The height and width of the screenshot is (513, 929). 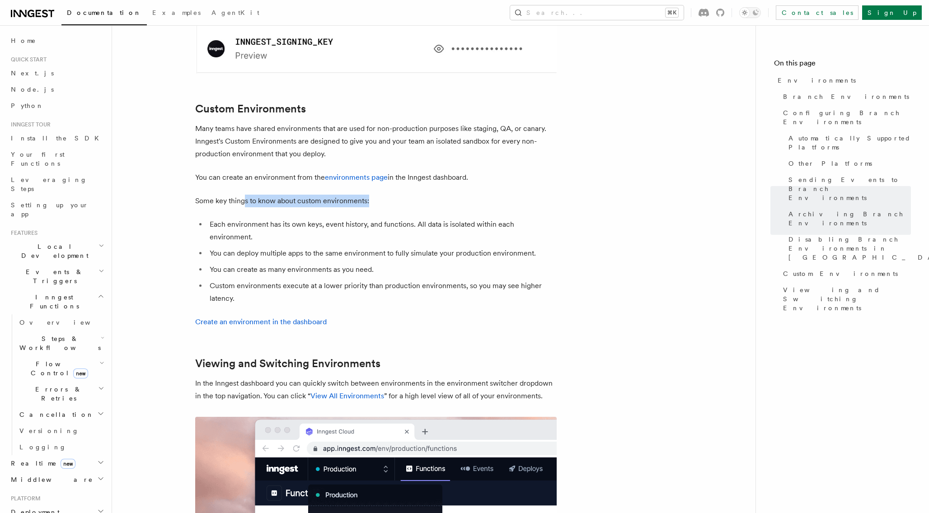 What do you see at coordinates (176, 14) in the screenshot?
I see `a: Examples` at bounding box center [176, 14].